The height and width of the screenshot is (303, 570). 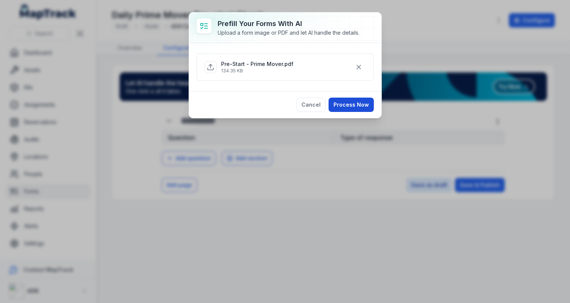 I want to click on p: 134.35 KB, so click(x=257, y=71).